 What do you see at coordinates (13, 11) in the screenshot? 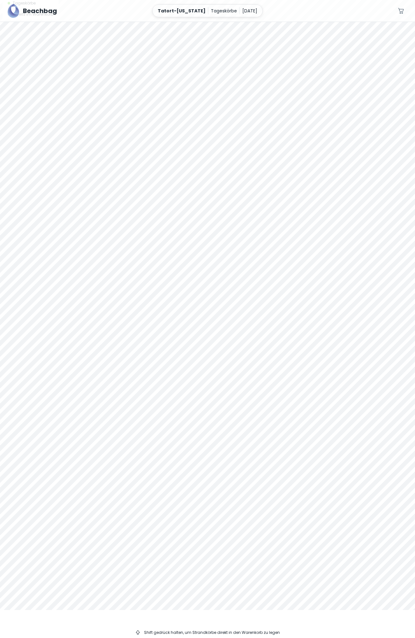
I see `img: Beachbag` at bounding box center [13, 11].